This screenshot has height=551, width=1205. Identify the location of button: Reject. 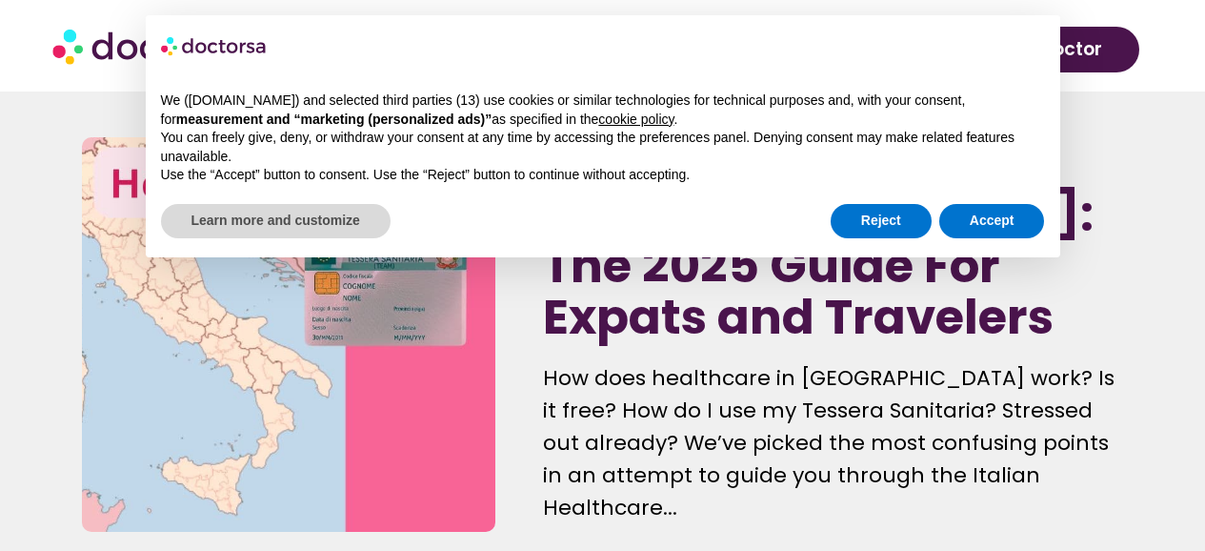
(881, 221).